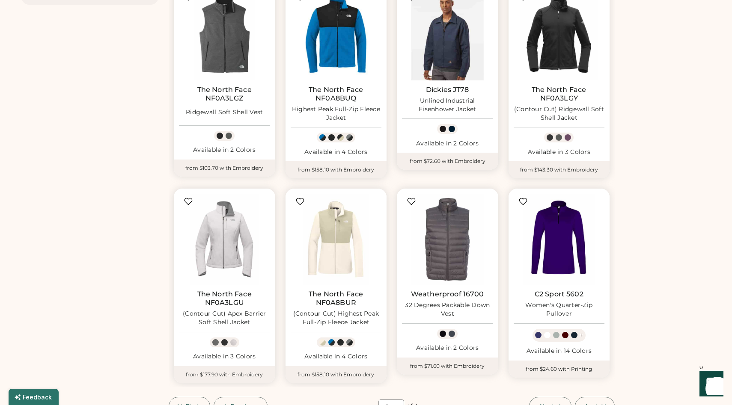 This screenshot has width=732, height=405. What do you see at coordinates (447, 239) in the screenshot?
I see `img: Weatherproof 16700 32 Degrees Packable Down Vest` at bounding box center [447, 239].